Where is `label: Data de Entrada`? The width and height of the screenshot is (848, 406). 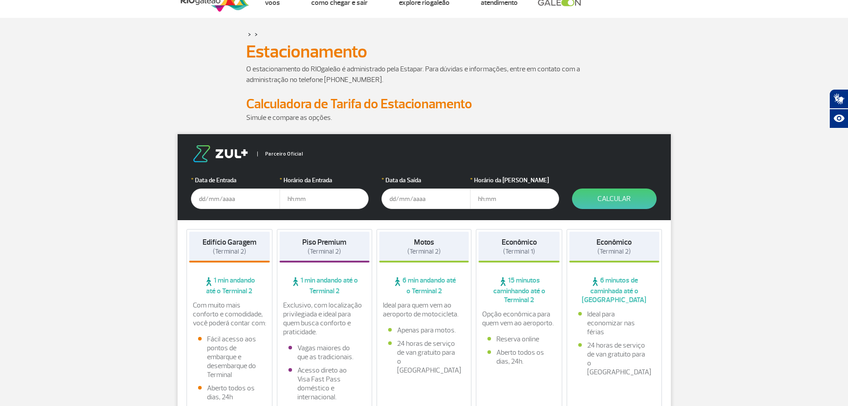 label: Data de Entrada is located at coordinates (236, 180).